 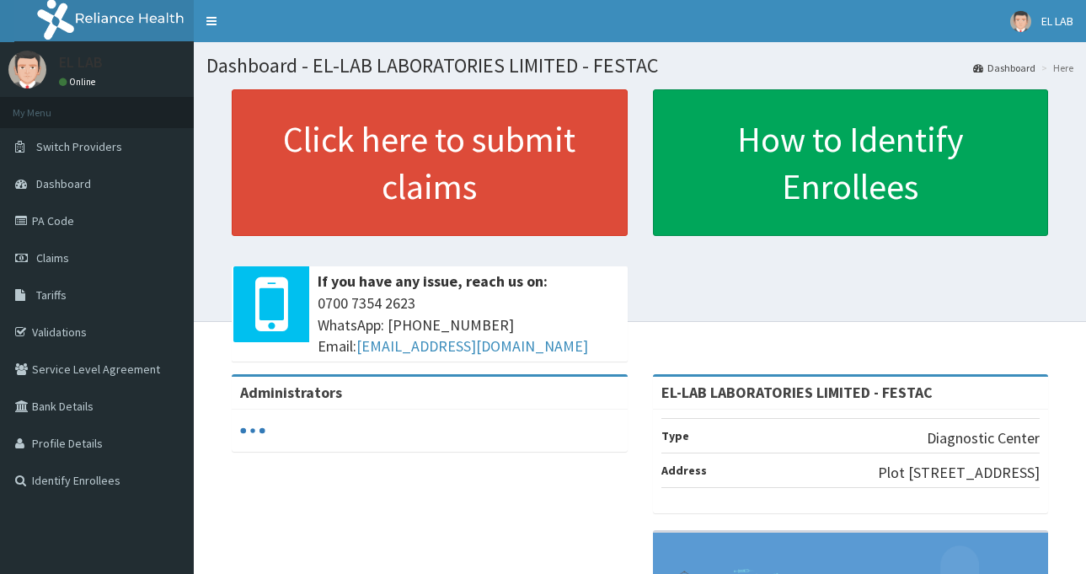 I want to click on a: Online, so click(x=79, y=82).